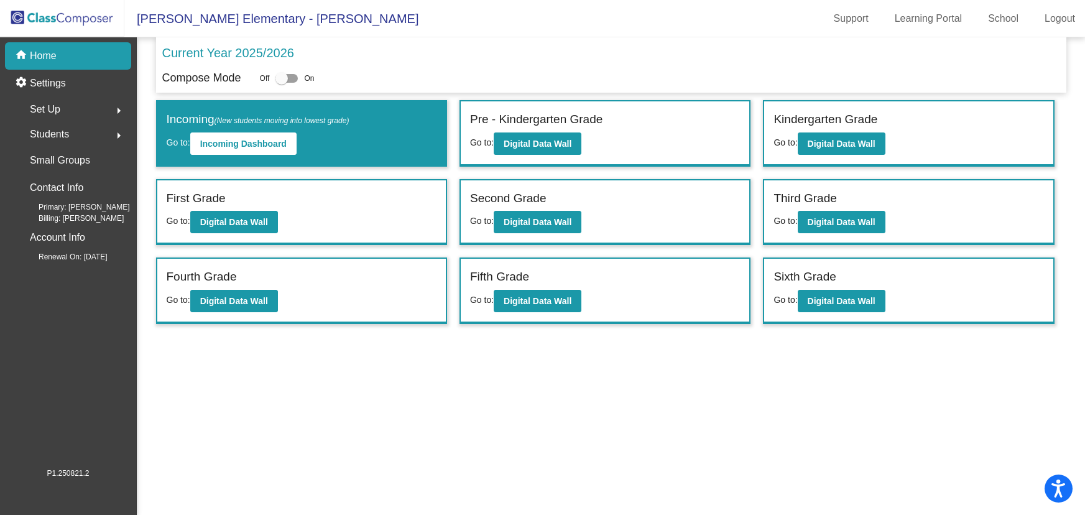 Image resolution: width=1085 pixels, height=515 pixels. What do you see at coordinates (22, 83) in the screenshot?
I see `mat-icon: settings` at bounding box center [22, 83].